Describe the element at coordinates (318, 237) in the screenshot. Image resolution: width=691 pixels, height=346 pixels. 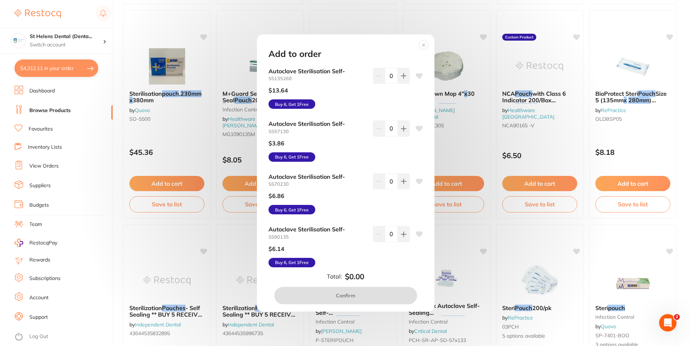
I see `small: SS90135` at that location.